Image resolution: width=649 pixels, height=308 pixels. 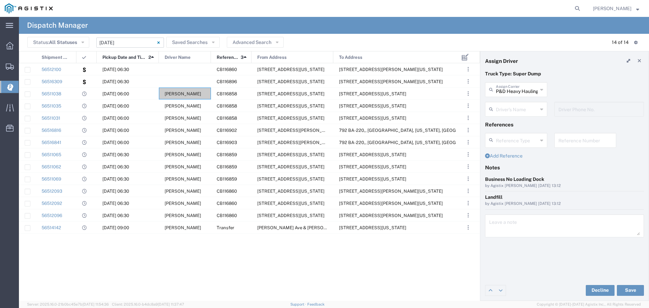 I want to click on a: 56516816, so click(x=51, y=130).